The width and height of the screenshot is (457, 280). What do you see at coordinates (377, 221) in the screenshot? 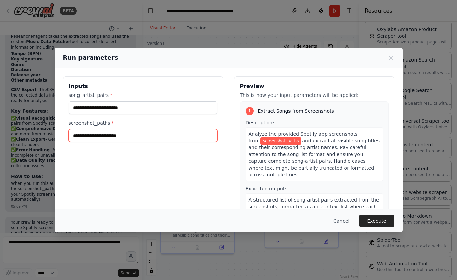
I see `button: Execute` at bounding box center [377, 221].